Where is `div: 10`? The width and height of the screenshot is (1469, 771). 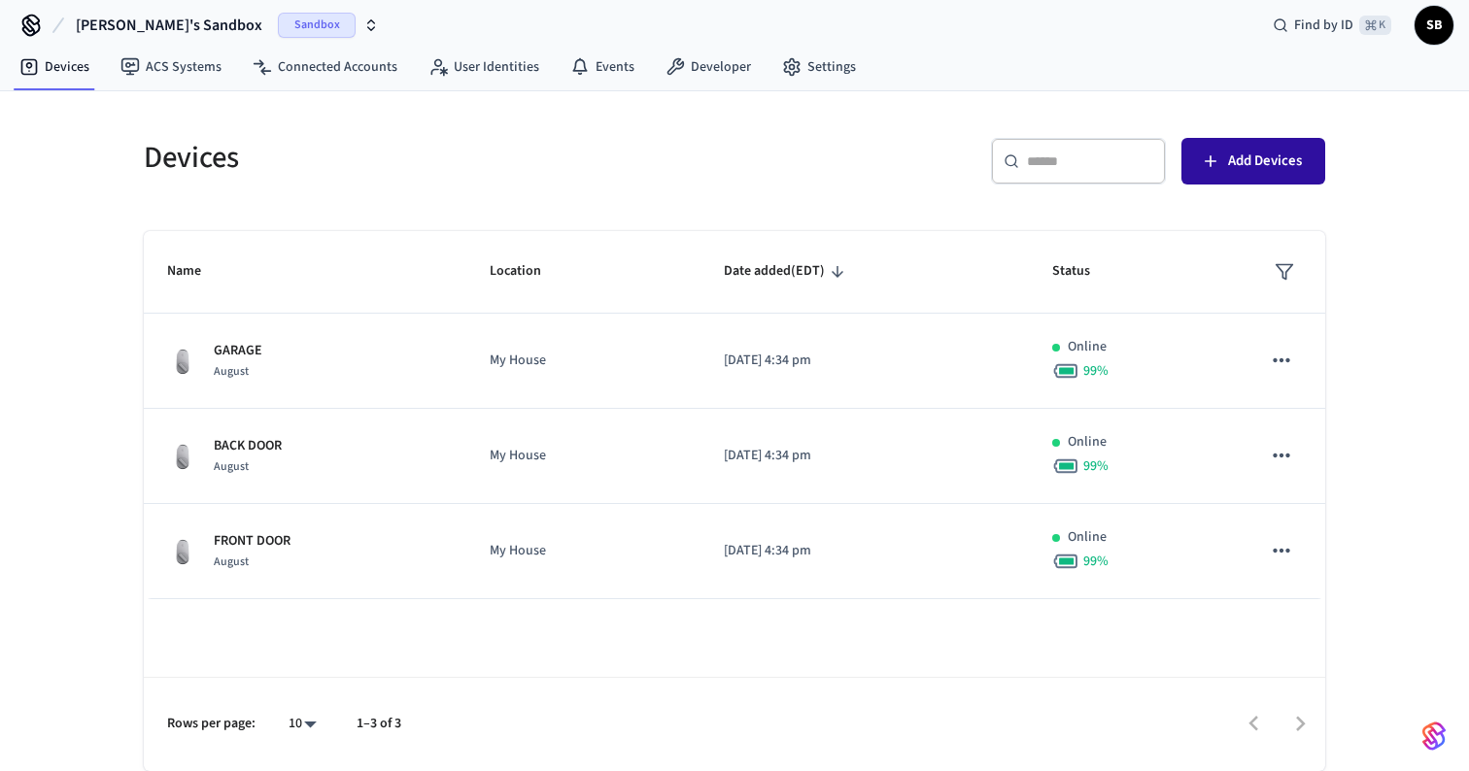 div: 10 is located at coordinates (302, 724).